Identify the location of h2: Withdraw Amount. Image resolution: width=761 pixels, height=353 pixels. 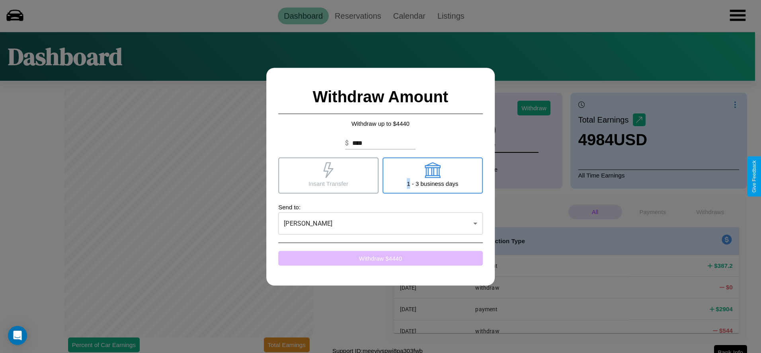
(380, 97).